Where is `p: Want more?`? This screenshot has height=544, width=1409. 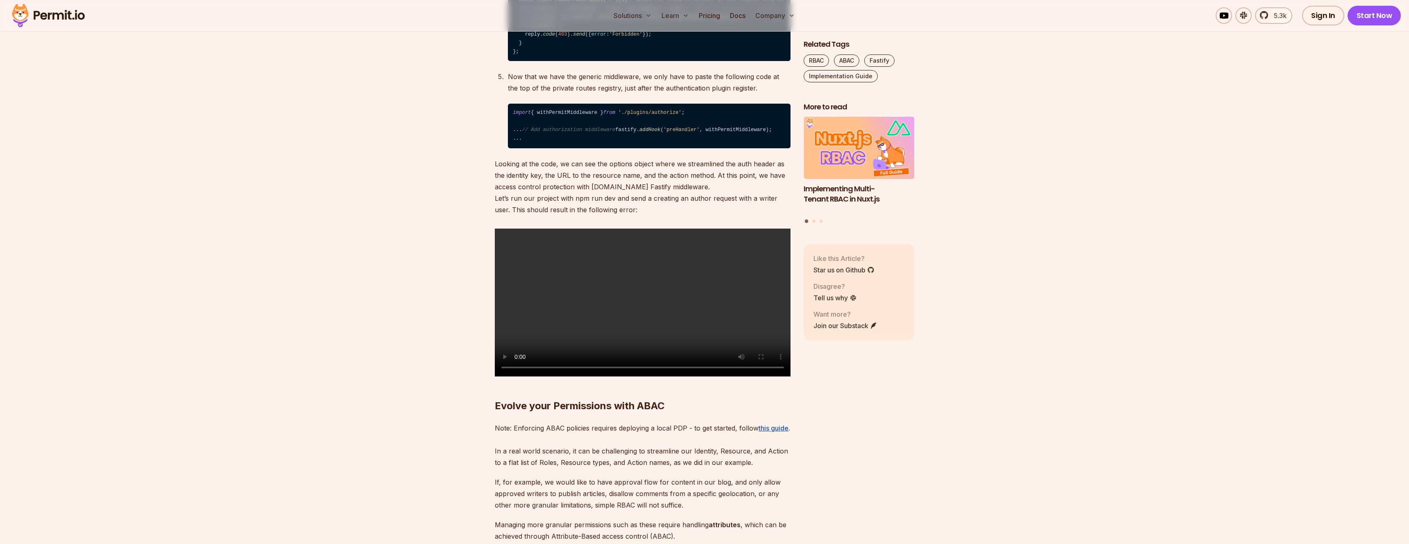
p: Want more? is located at coordinates (846, 314).